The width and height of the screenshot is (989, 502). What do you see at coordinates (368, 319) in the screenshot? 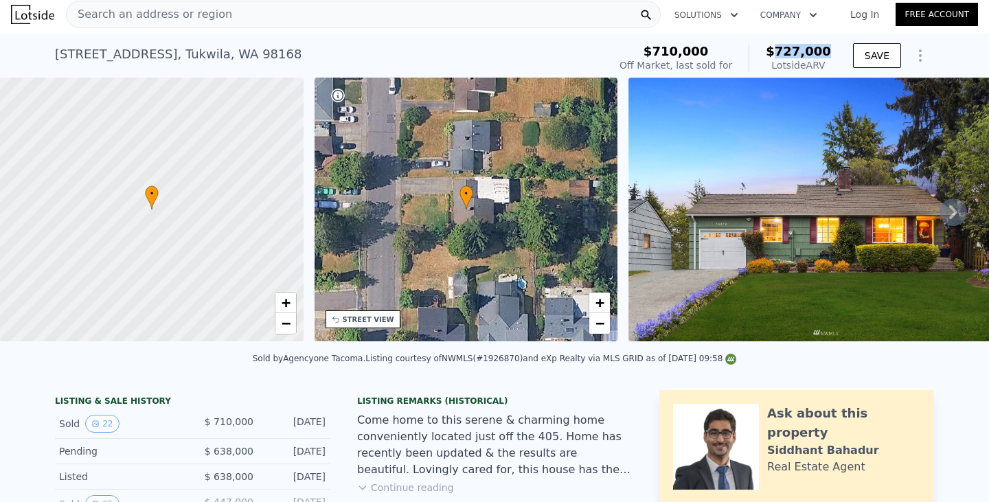
I see `div: STREET VIEW` at bounding box center [368, 319].